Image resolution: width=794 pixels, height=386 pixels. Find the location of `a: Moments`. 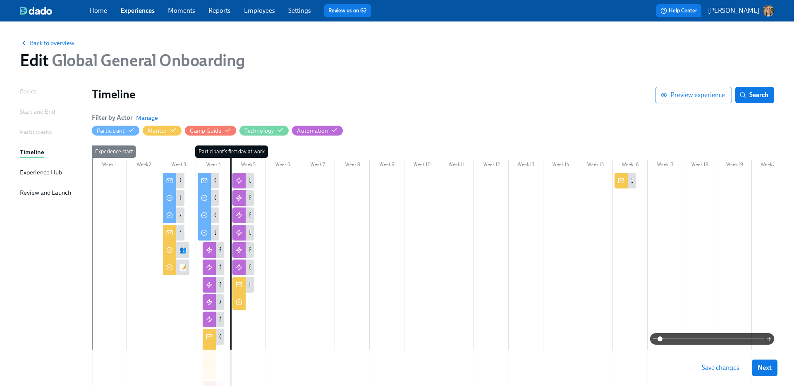

a: Moments is located at coordinates (182, 10).